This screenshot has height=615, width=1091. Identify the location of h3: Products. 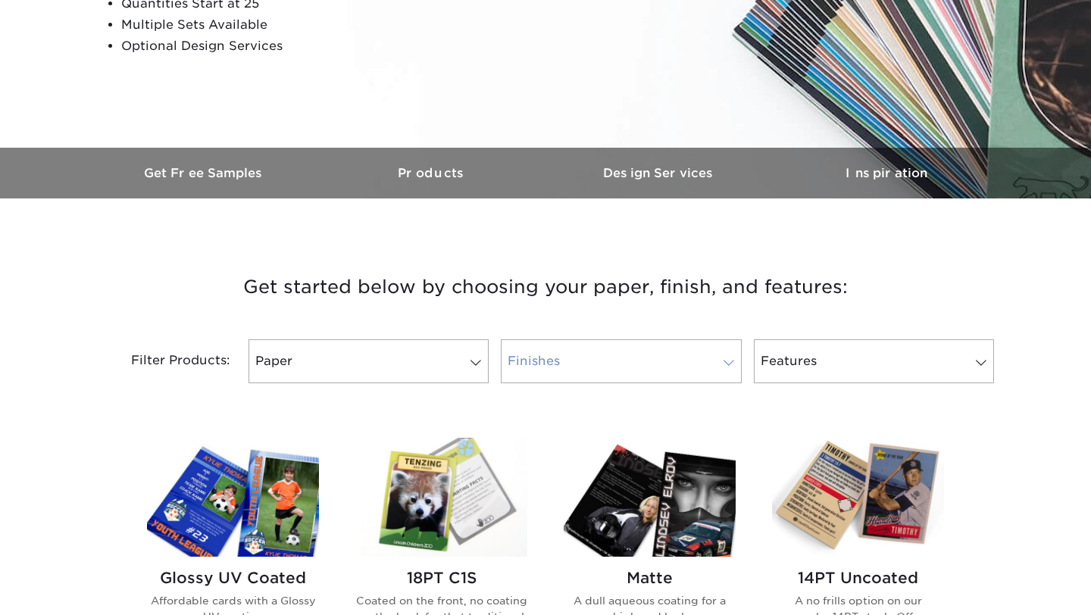
(432, 173).